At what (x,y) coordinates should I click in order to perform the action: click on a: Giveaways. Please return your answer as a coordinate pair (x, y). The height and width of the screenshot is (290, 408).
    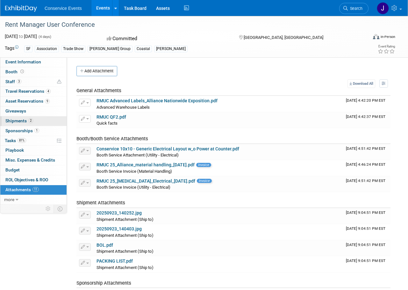
    Looking at the image, I should click on (33, 111).